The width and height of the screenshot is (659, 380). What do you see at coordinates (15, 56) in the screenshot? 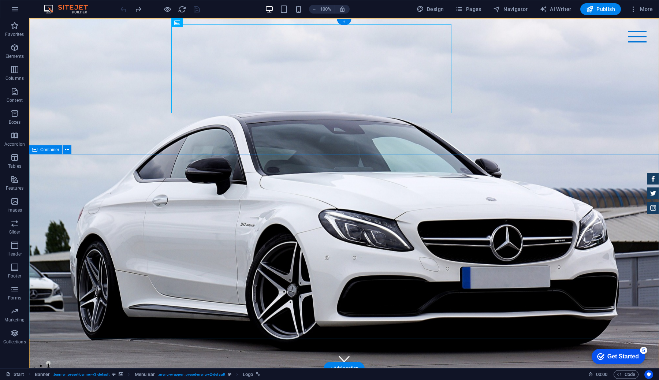
I see `p: Elements` at bounding box center [15, 56].